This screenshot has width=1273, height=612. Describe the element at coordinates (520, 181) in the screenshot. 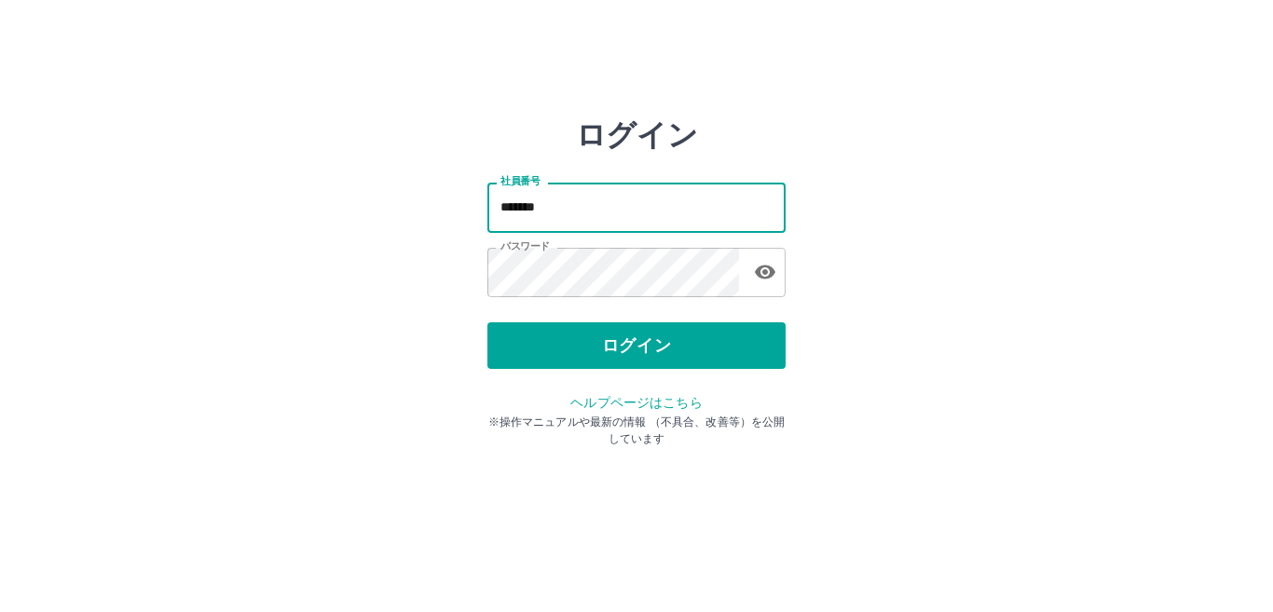

I see `label: 社員番号` at that location.